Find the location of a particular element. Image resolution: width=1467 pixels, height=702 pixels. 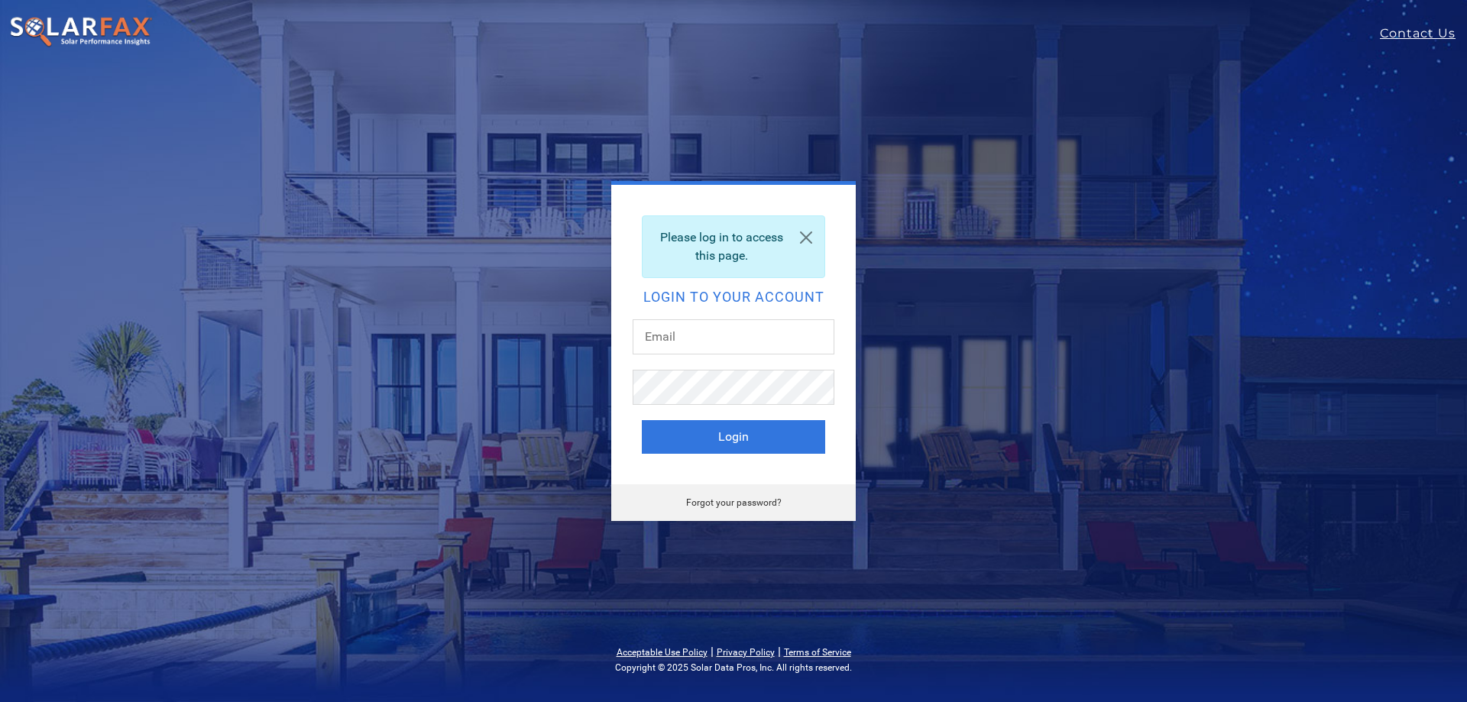

a: Terms of Service is located at coordinates (817, 652).